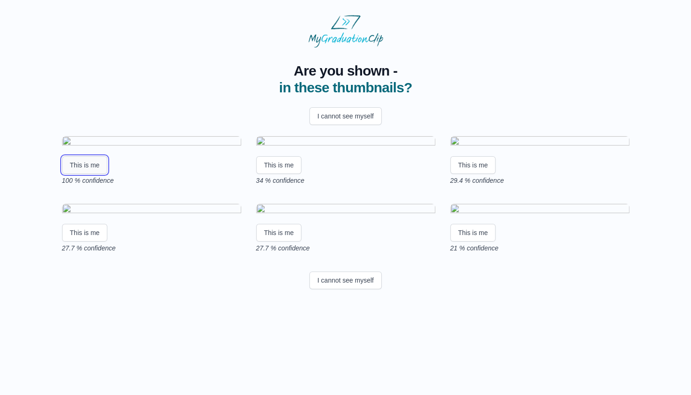  I want to click on img: 9a64846139e326597a69a3c254f5f4771c1201c9.gif, so click(346, 142).